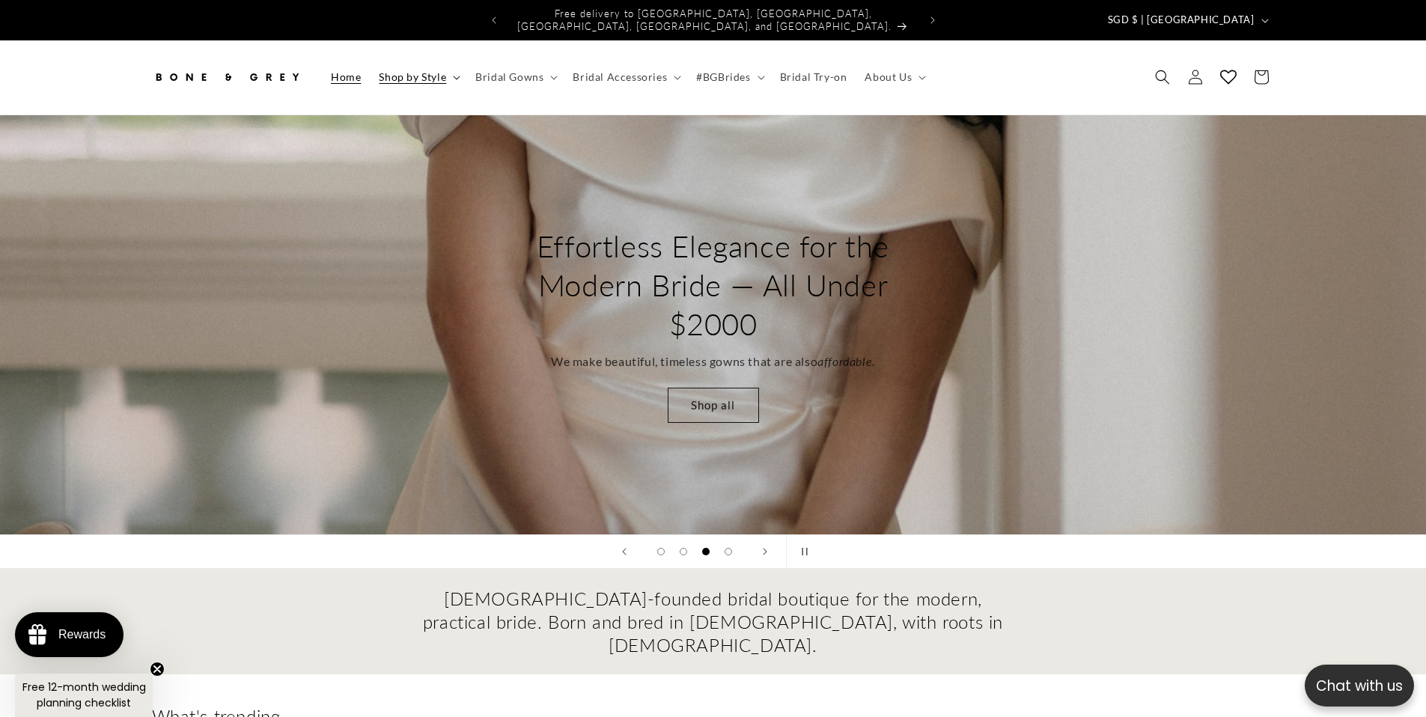 Image resolution: width=1426 pixels, height=717 pixels. I want to click on img: Bone and Grey Bridal, so click(227, 77).